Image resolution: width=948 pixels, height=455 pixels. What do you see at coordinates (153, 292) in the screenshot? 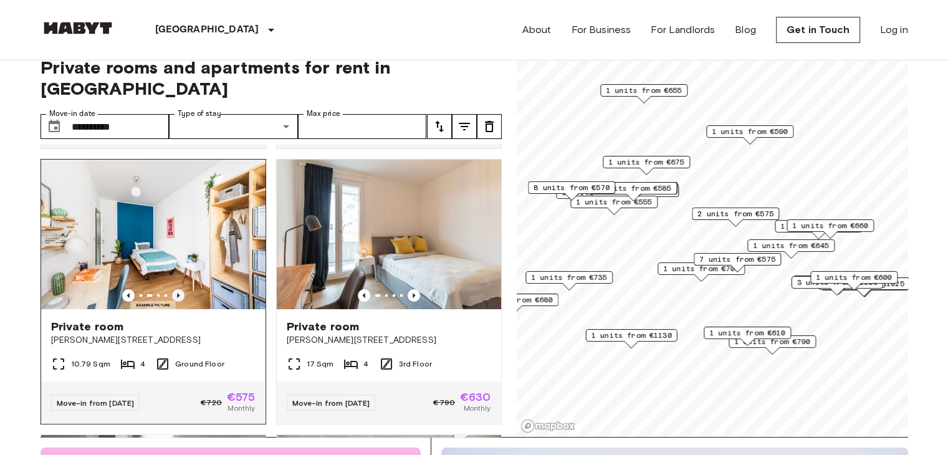
I see `a: Marketing picture of unit DE-01-09-022-03QMarketing picture of unit DE-01-09-022-03QPrevious imag...` at bounding box center [153, 292].